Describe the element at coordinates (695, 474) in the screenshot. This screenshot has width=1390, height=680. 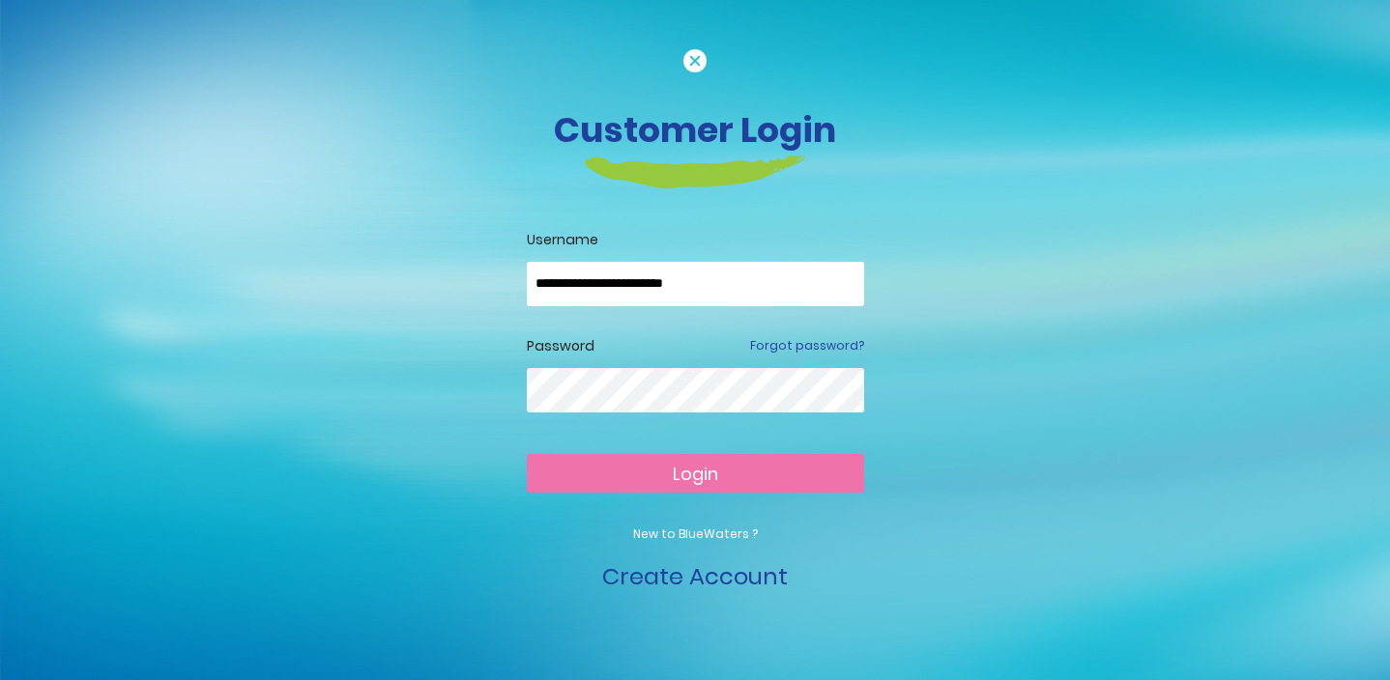
I see `span: Login` at that location.